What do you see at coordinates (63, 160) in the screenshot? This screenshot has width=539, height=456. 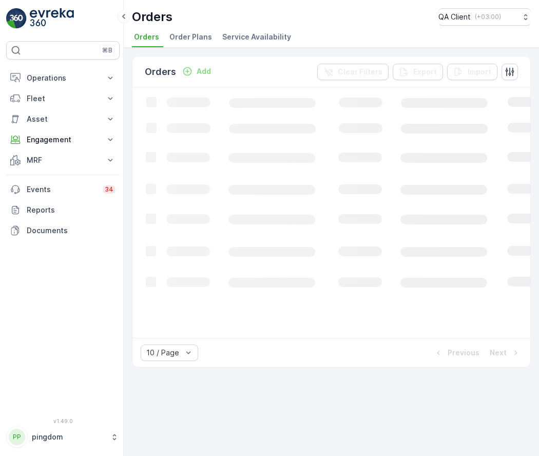 I see `p: MRF` at bounding box center [63, 160].